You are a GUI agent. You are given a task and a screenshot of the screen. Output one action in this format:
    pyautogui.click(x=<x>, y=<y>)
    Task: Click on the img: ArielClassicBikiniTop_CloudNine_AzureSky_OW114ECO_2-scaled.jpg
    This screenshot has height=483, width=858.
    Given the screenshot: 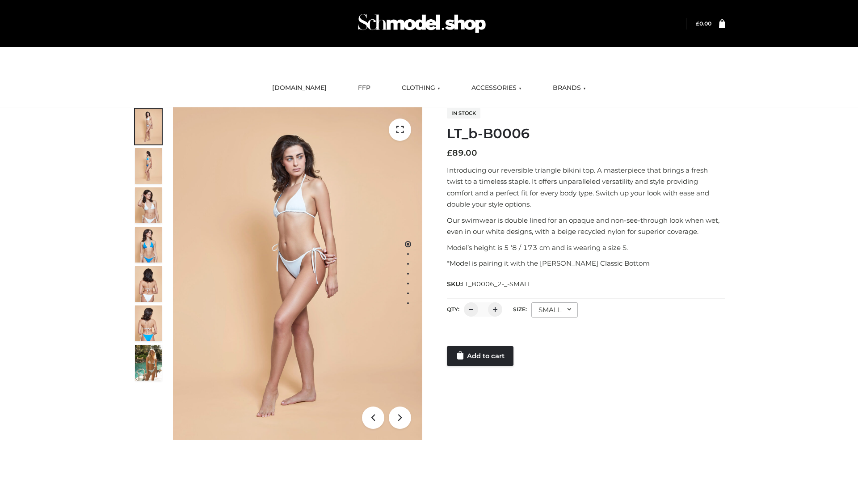 What is the action you would take?
    pyautogui.click(x=148, y=166)
    